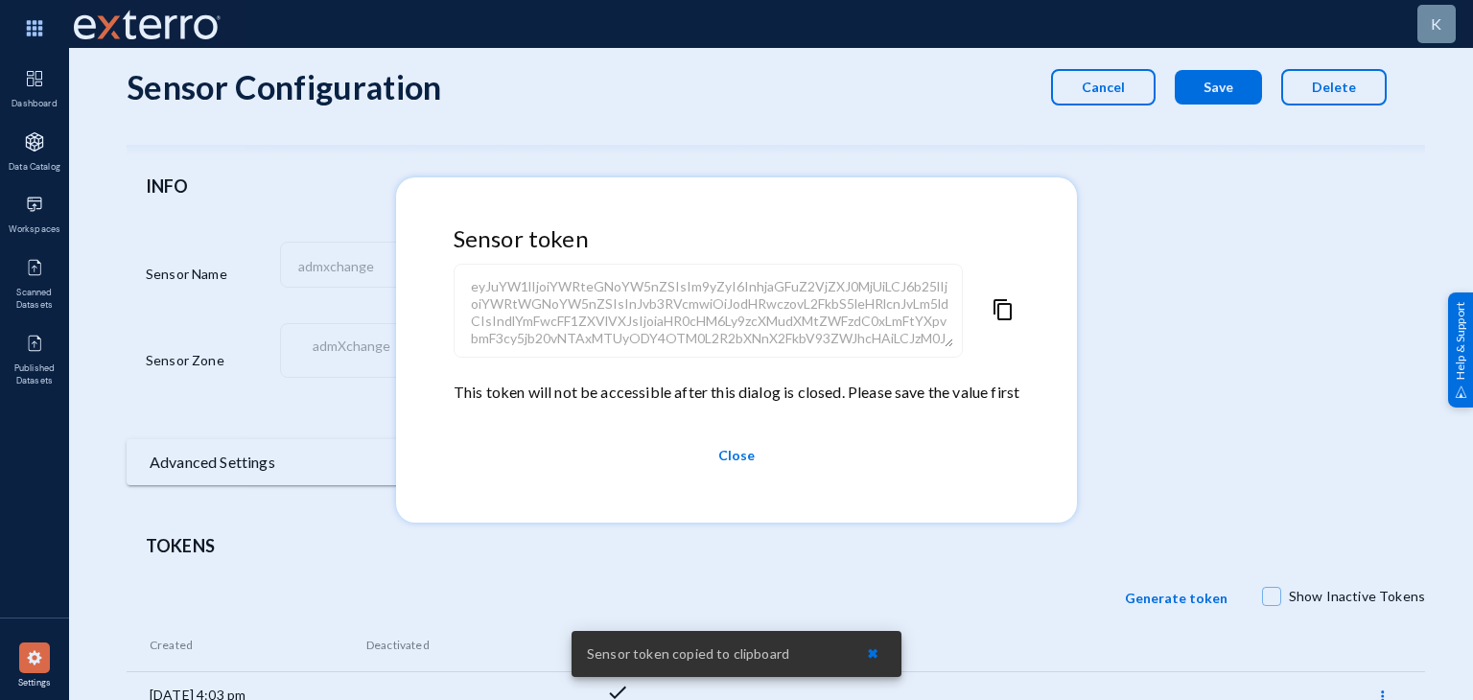  I want to click on h4: Sensor token, so click(736, 239).